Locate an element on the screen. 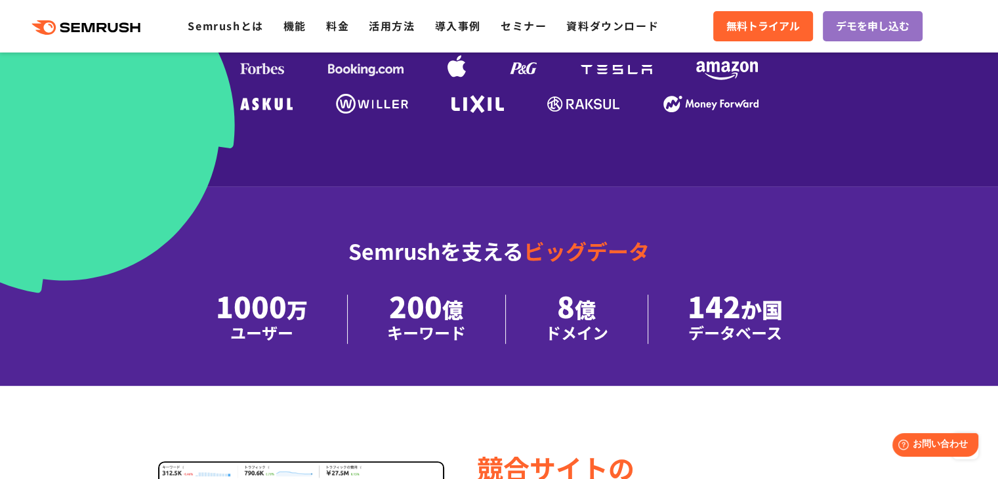 The image size is (998, 479). span: お問い合わせ is located at coordinates (59, 16).